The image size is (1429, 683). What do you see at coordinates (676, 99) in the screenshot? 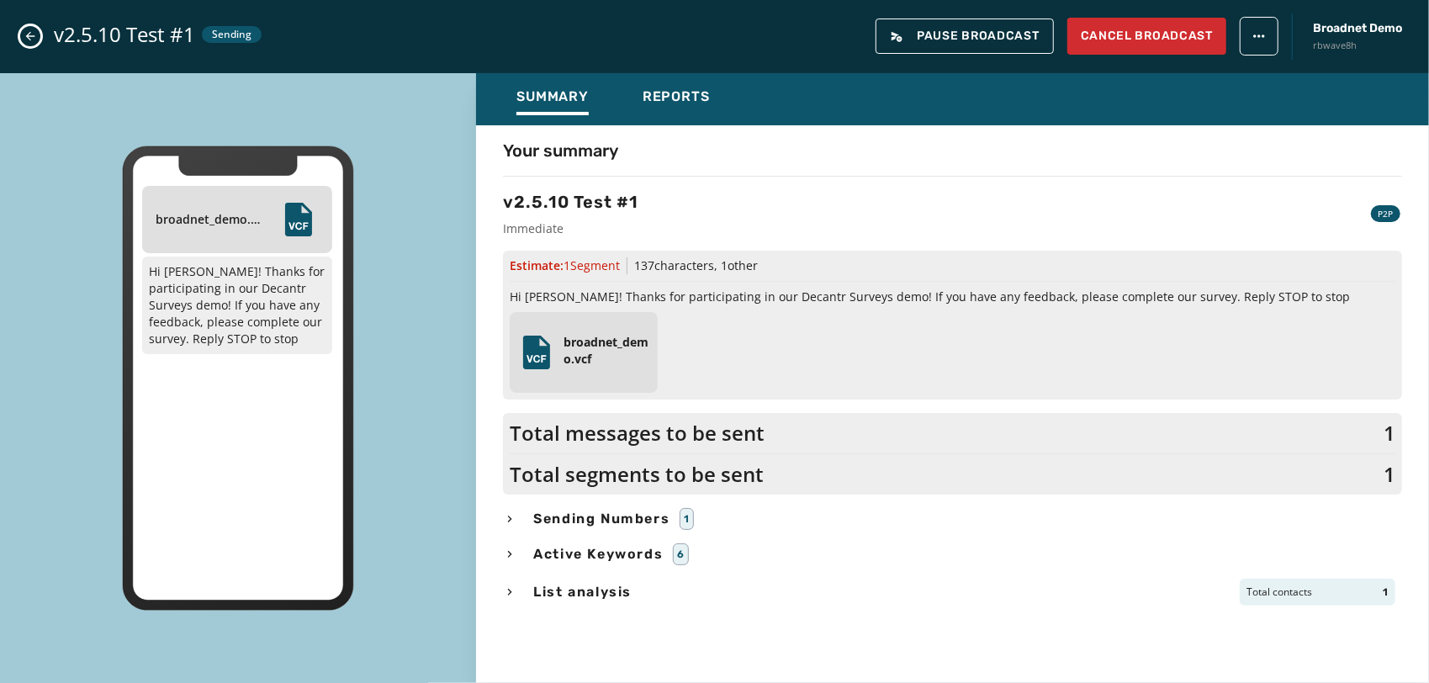
I see `button: Reports` at bounding box center [676, 99].